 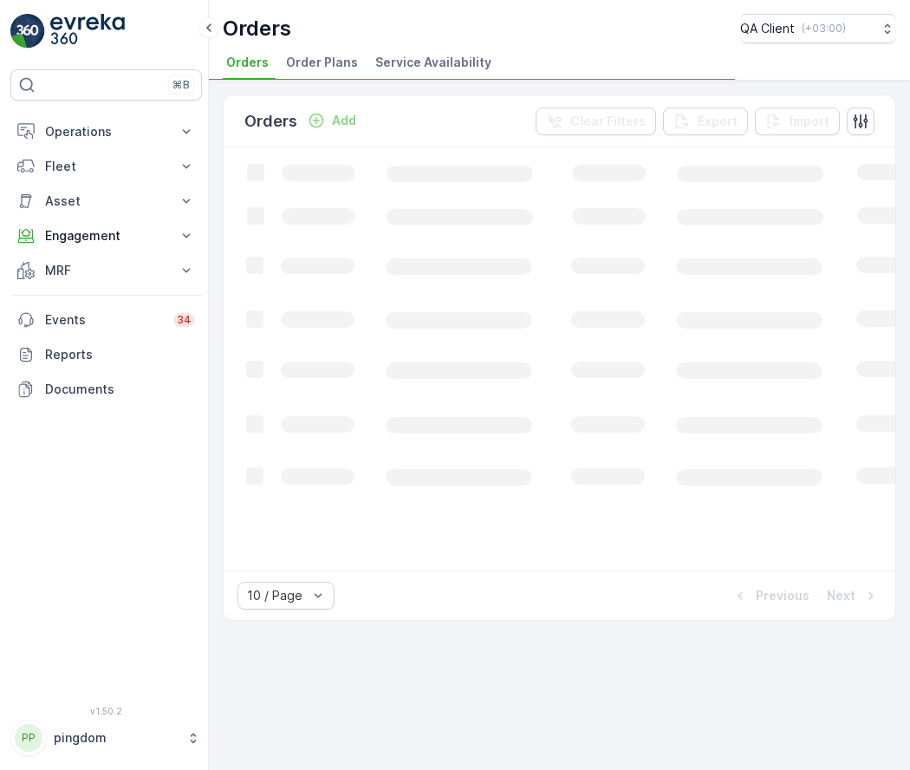 What do you see at coordinates (106, 354) in the screenshot?
I see `a: Reports` at bounding box center [106, 354].